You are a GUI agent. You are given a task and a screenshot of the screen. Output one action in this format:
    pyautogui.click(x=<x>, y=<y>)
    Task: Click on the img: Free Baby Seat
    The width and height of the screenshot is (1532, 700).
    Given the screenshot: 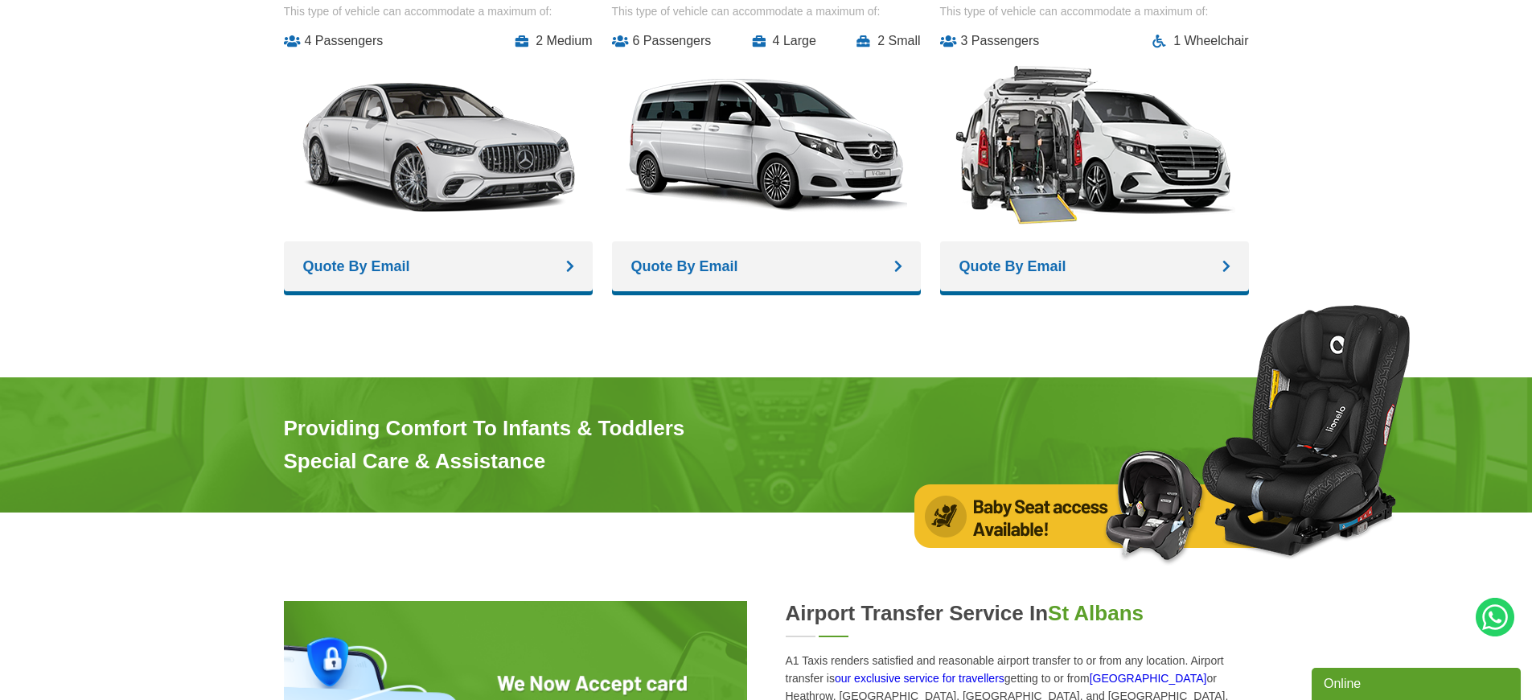 What is the action you would take?
    pyautogui.click(x=1162, y=435)
    